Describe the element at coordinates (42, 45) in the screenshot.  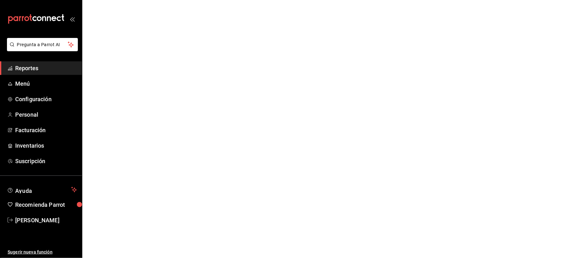
I see `button: Pregunta a Parrot AI` at that location.